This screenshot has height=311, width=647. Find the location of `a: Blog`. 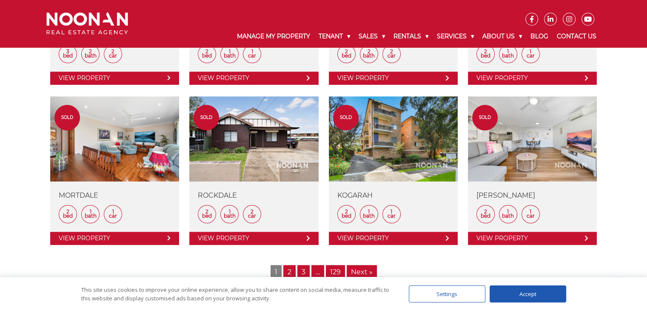

a: Blog is located at coordinates (539, 36).